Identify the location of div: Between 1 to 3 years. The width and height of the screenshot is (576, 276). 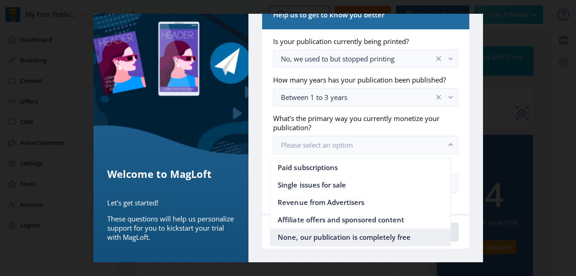
(357, 97).